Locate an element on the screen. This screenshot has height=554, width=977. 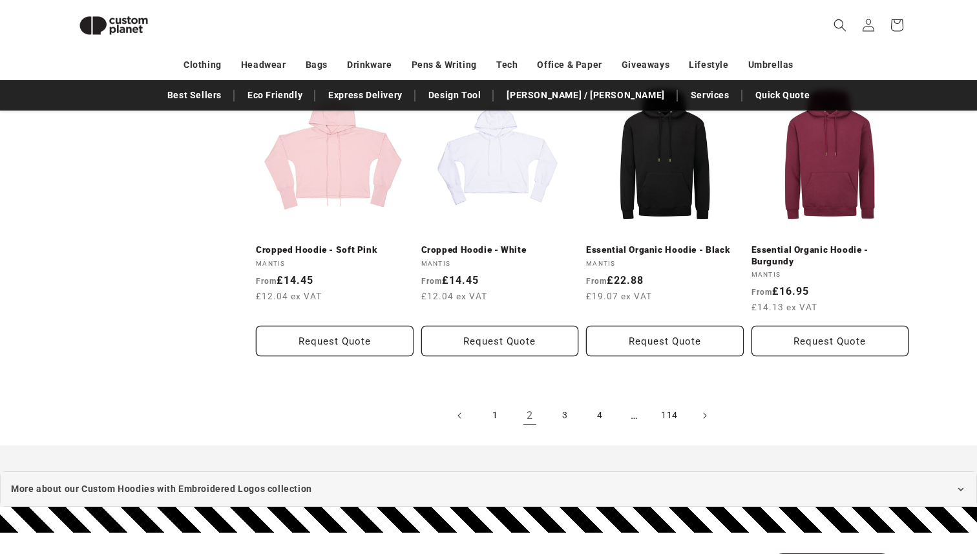
a: Design Tool is located at coordinates (455, 95).